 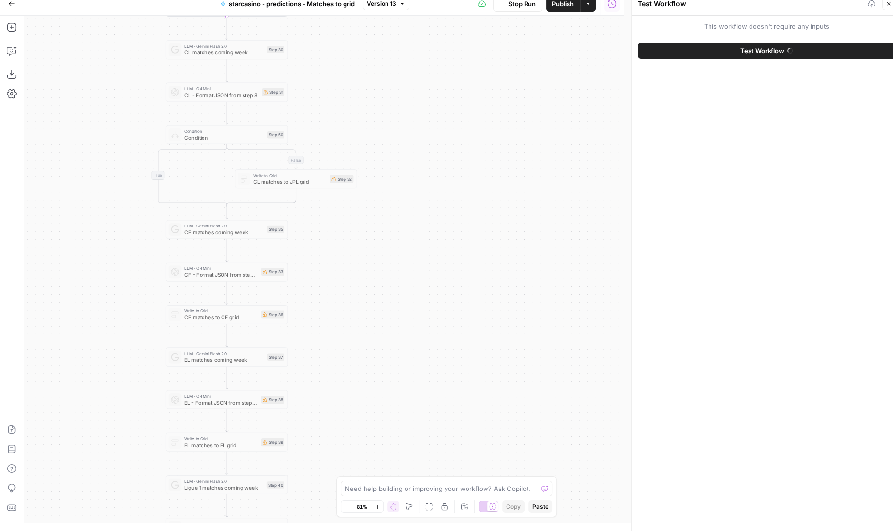 What do you see at coordinates (227, 272) in the screenshot?
I see `div: LLM · O4 MiniCF - Format JSON from step 35Step 33` at bounding box center [227, 272].